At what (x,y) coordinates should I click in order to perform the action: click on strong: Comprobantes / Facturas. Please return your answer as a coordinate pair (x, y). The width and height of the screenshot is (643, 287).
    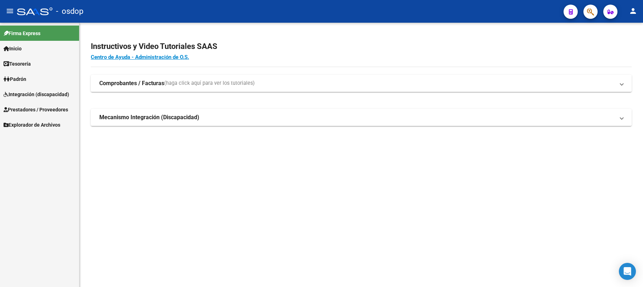
    Looking at the image, I should click on (132, 83).